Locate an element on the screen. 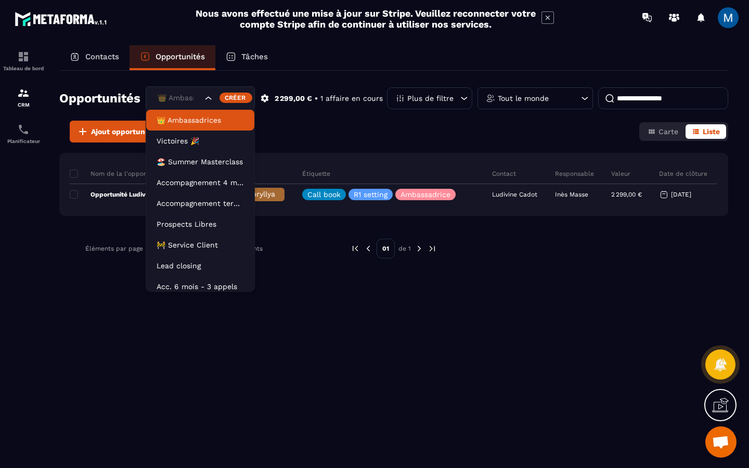 The height and width of the screenshot is (468, 749). p: CRM is located at coordinates (23, 105).